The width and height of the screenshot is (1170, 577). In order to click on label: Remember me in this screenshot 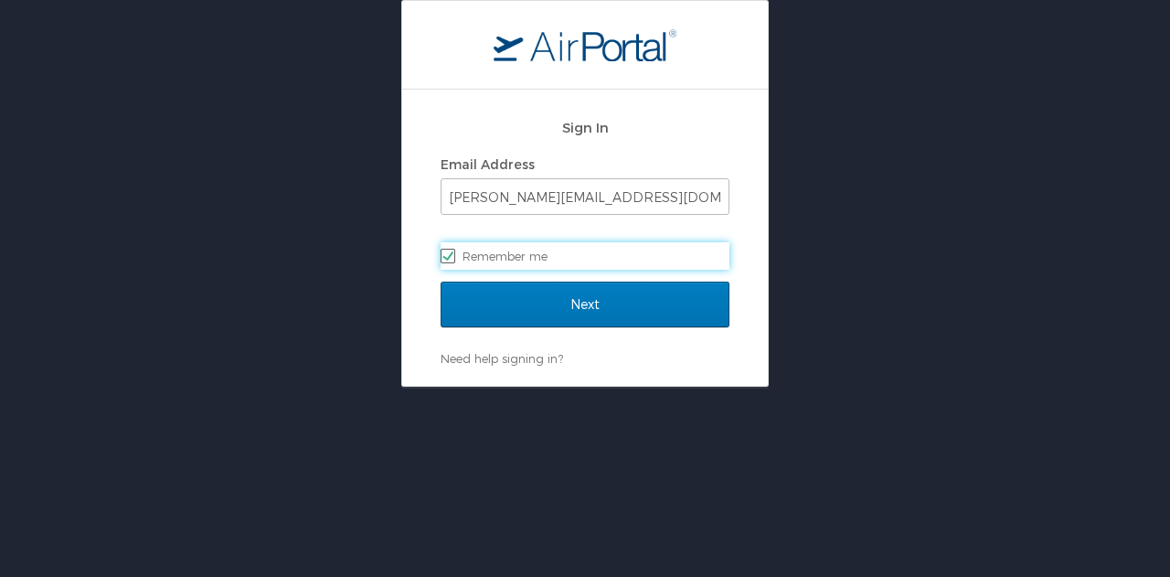, I will do `click(585, 256)`.